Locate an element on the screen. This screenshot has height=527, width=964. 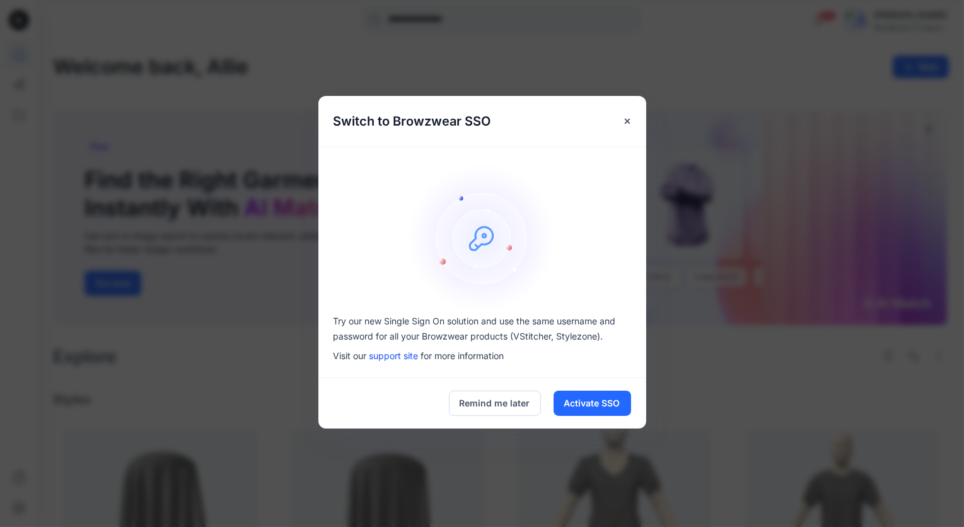
button: Remind me later is located at coordinates (495, 403).